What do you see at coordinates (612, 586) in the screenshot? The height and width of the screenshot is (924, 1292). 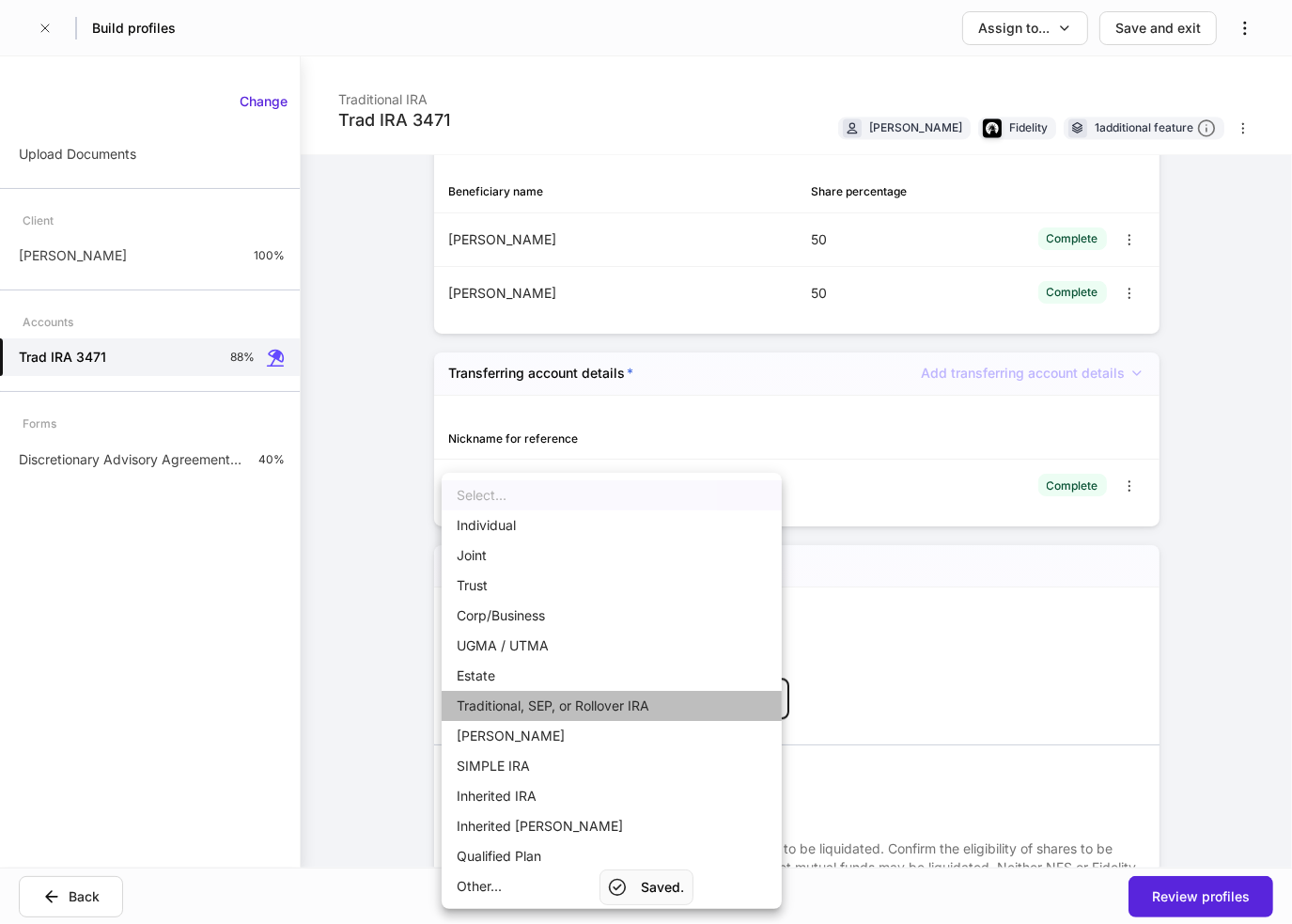 I see `li: Trust` at bounding box center [612, 586].